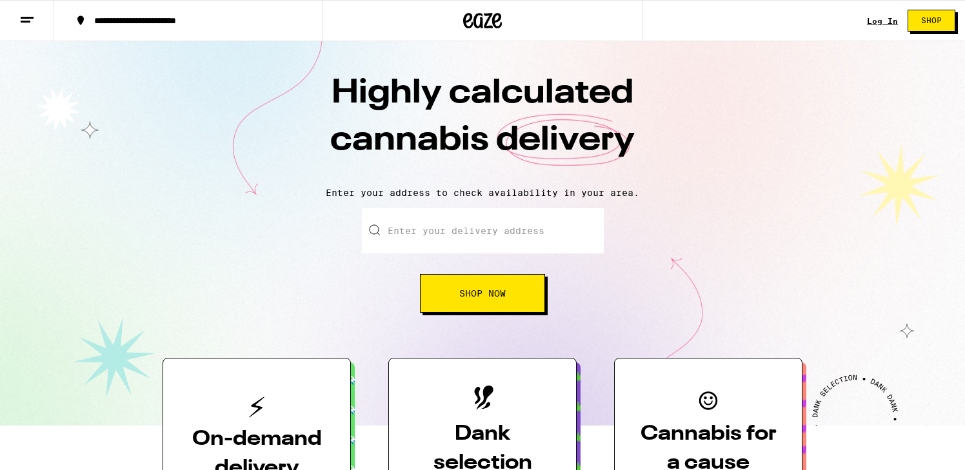 Image resolution: width=965 pixels, height=470 pixels. What do you see at coordinates (931, 21) in the screenshot?
I see `span: Shop` at bounding box center [931, 21].